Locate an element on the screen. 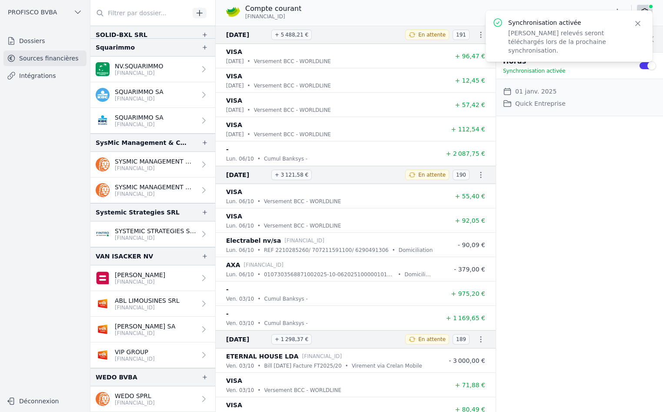  img: kbc.png is located at coordinates (103, 95).